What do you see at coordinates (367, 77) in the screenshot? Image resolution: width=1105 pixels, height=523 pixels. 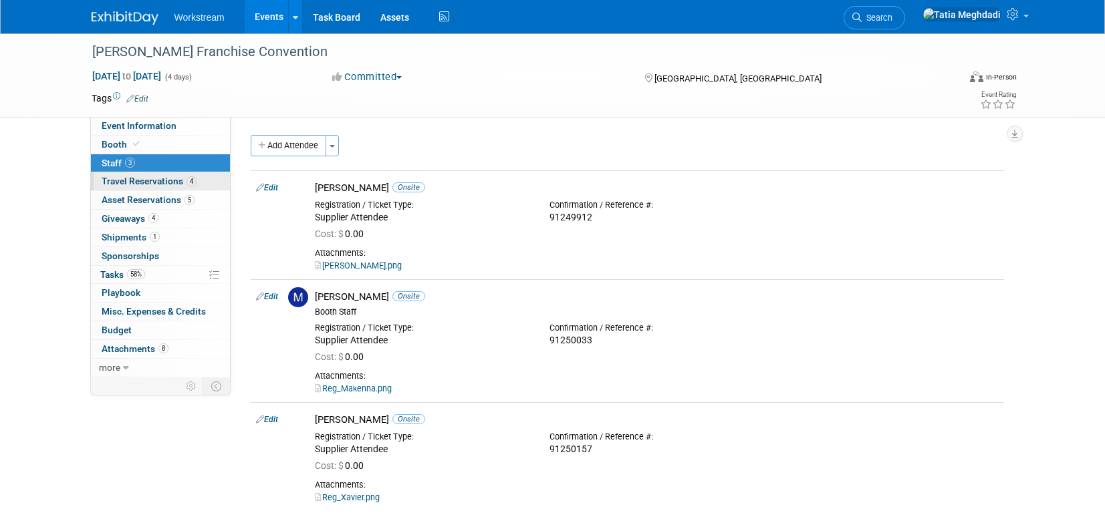 I see `button: Committed` at bounding box center [367, 77].